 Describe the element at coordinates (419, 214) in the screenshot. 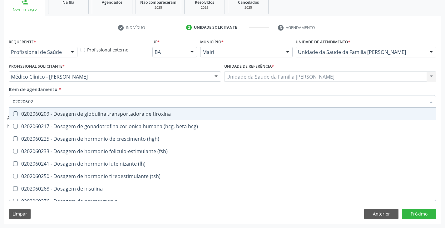

I see `button: Próximo` at that location.